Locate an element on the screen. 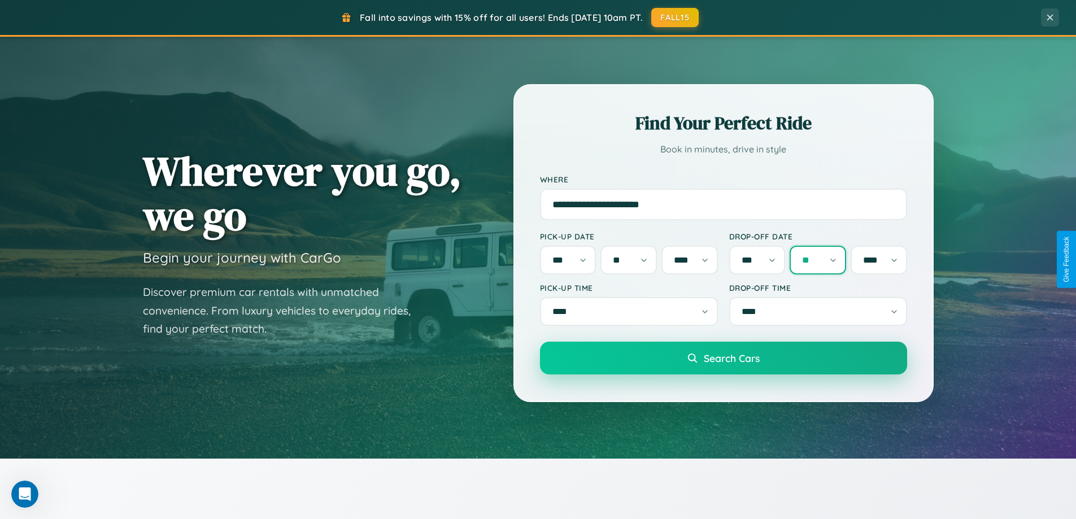 This screenshot has height=519, width=1076. p: Book in minutes, drive in style is located at coordinates (724, 149).